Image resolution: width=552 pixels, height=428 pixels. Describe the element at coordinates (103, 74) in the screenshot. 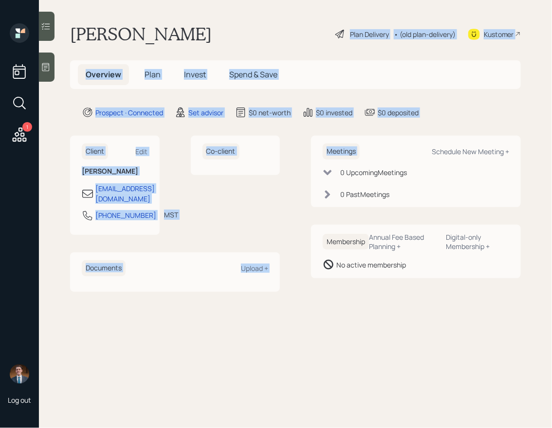

I see `span: Overview` at that location.